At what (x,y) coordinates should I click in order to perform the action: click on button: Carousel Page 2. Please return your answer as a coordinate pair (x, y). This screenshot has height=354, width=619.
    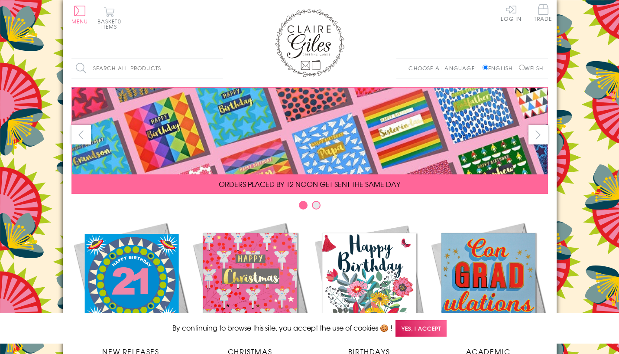
    Looking at the image, I should click on (316, 205).